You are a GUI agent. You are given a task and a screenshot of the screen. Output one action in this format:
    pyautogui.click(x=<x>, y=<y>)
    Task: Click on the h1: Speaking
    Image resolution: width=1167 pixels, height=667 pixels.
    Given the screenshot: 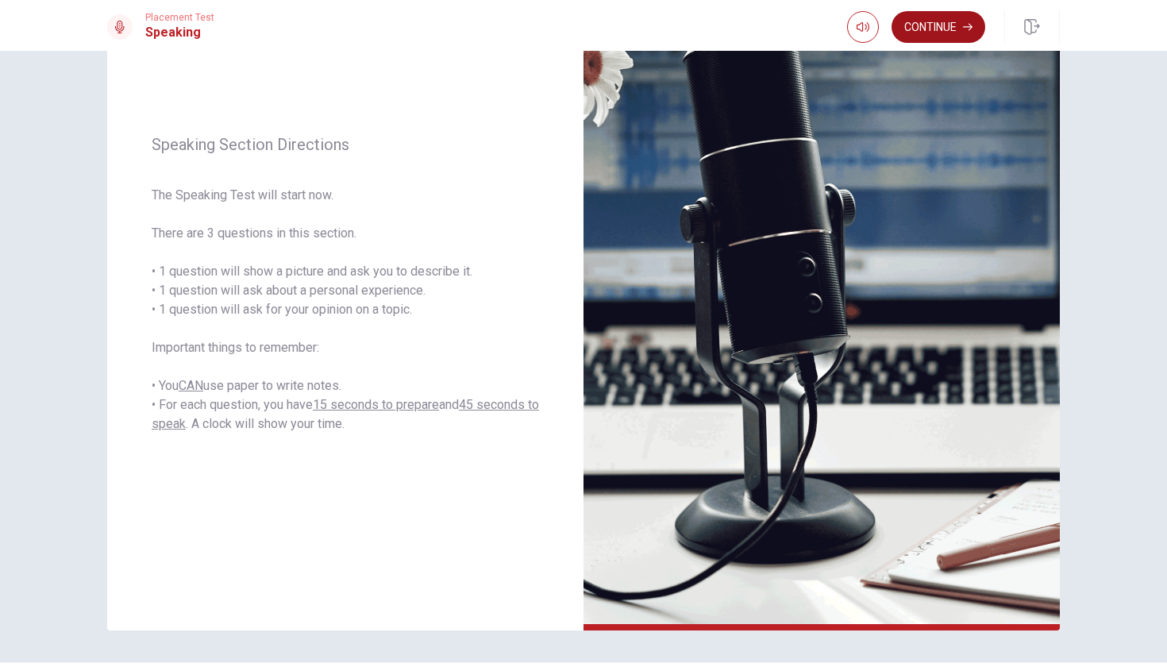 What is the action you would take?
    pyautogui.click(x=179, y=33)
    